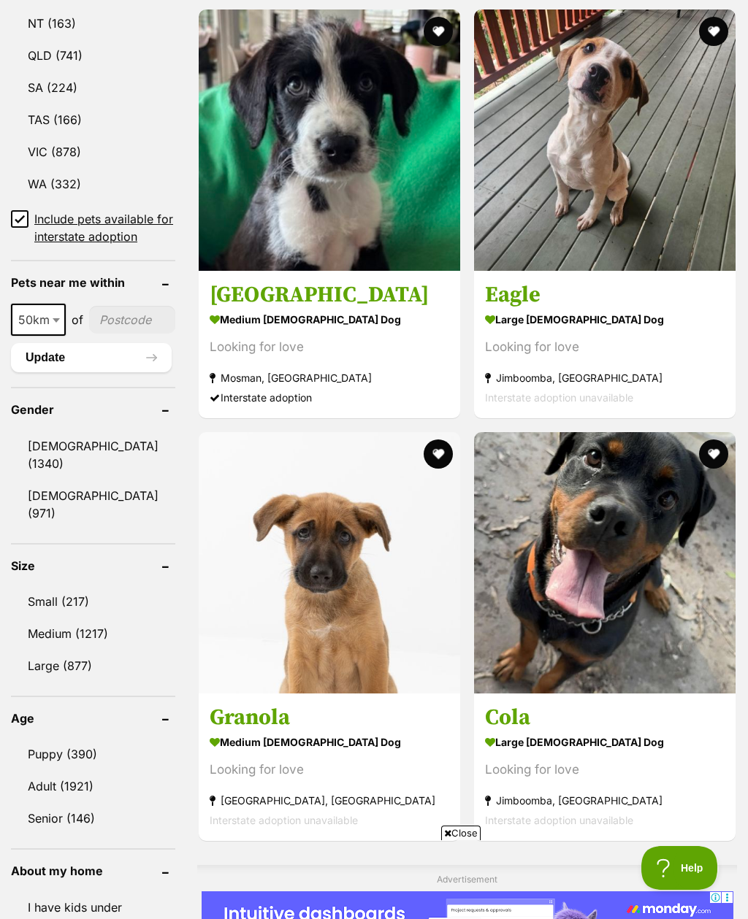 This screenshot has height=919, width=748. Describe the element at coordinates (93, 184) in the screenshot. I see `a: WA (332)` at that location.